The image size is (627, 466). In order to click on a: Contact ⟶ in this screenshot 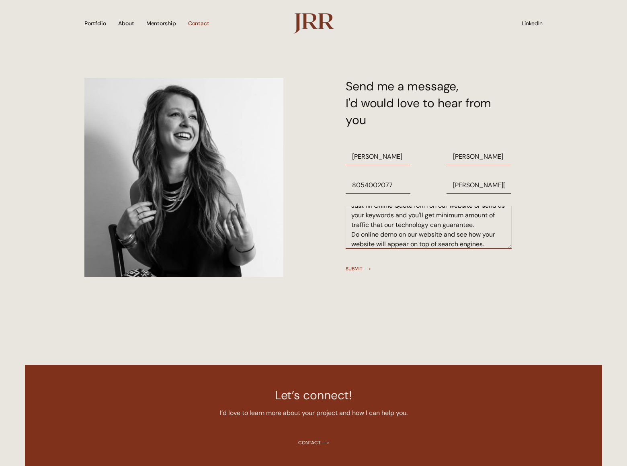, I will do `click(314, 443)`.